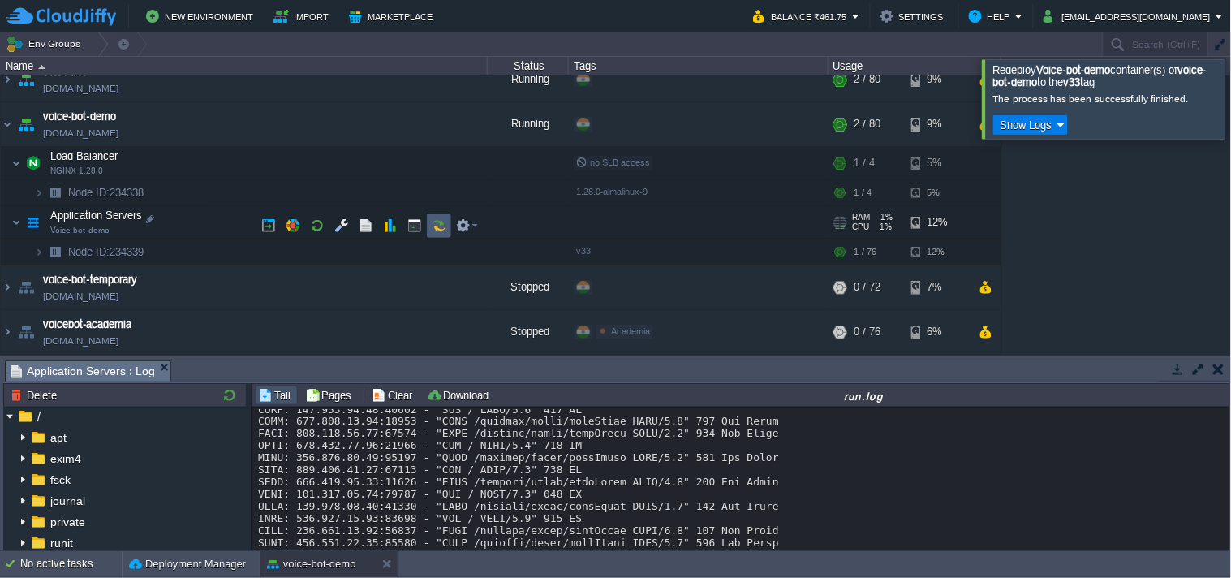 This screenshot has width=1231, height=578. What do you see at coordinates (80, 117) in the screenshot?
I see `span: voice-bot-demo` at bounding box center [80, 117].